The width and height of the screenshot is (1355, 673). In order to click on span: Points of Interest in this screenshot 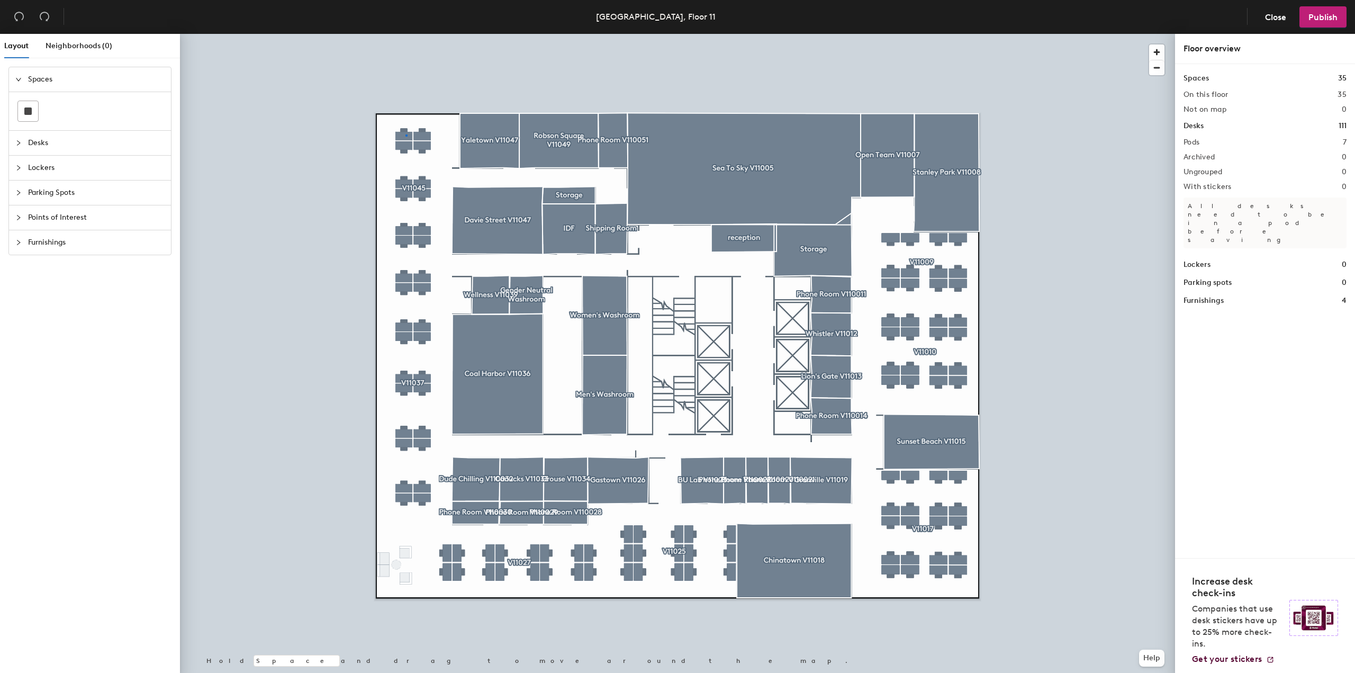, I will do `click(96, 218)`.